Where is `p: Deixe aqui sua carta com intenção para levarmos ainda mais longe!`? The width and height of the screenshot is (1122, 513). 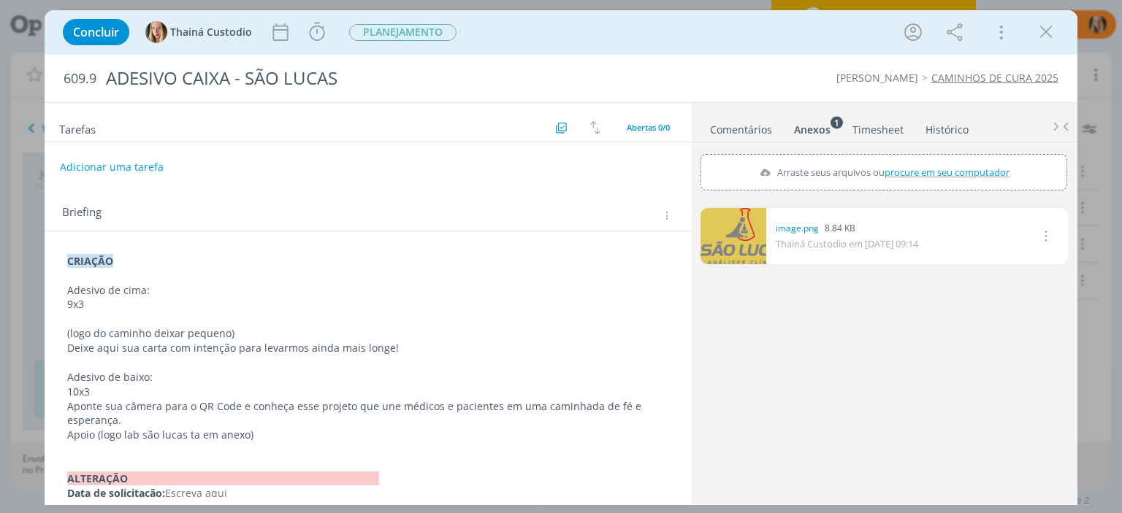 p: Deixe aqui sua carta com intenção para levarmos ainda mais longe! is located at coordinates (367, 348).